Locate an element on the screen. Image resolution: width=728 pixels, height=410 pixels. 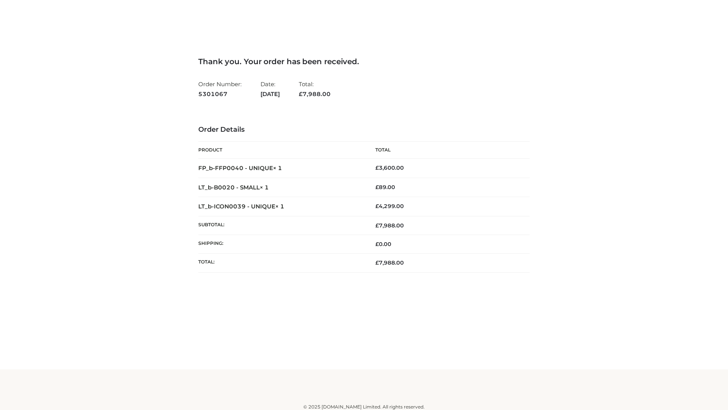
th: Subtotal: is located at coordinates (281, 225).